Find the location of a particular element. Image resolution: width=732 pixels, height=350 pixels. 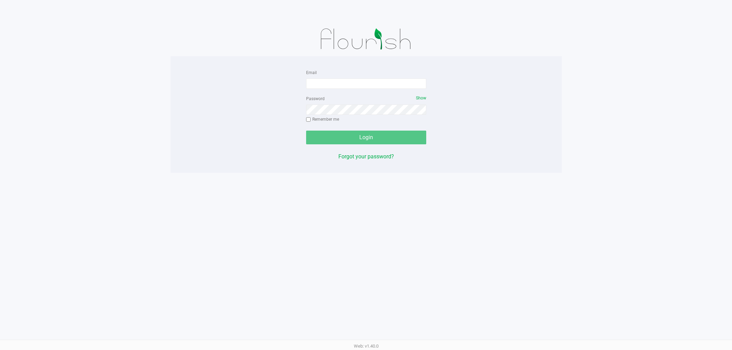

button: Forgot your password? is located at coordinates (366, 157).